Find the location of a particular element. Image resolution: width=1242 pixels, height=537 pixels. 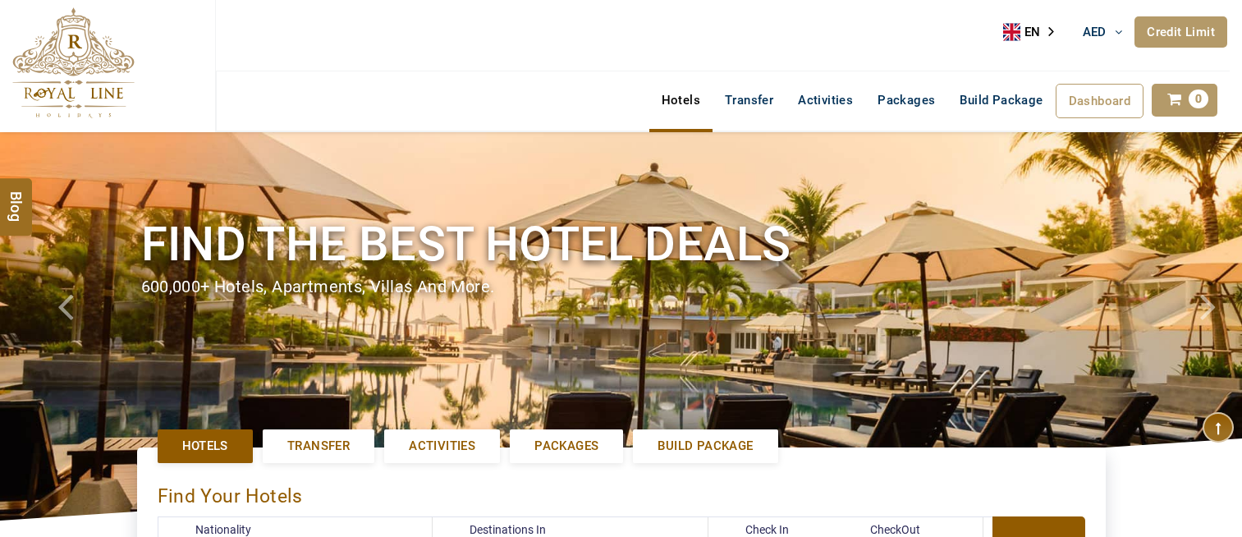

span: 0 is located at coordinates (1199, 99).